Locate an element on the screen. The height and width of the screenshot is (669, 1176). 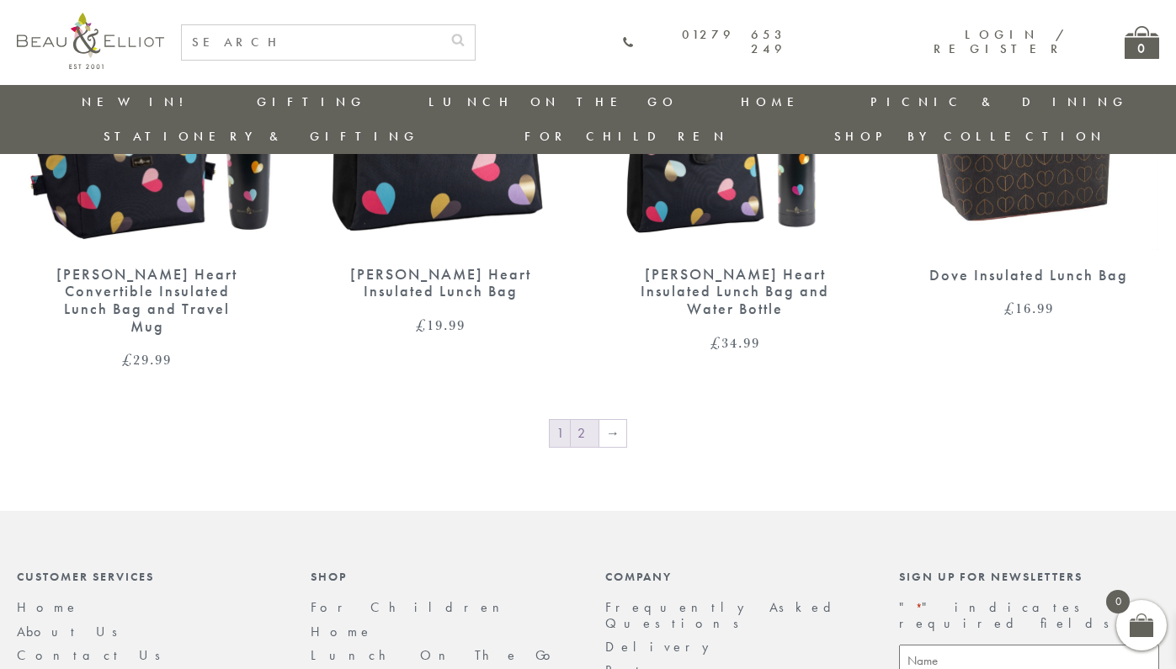
input: SEARCH is located at coordinates (311, 42).